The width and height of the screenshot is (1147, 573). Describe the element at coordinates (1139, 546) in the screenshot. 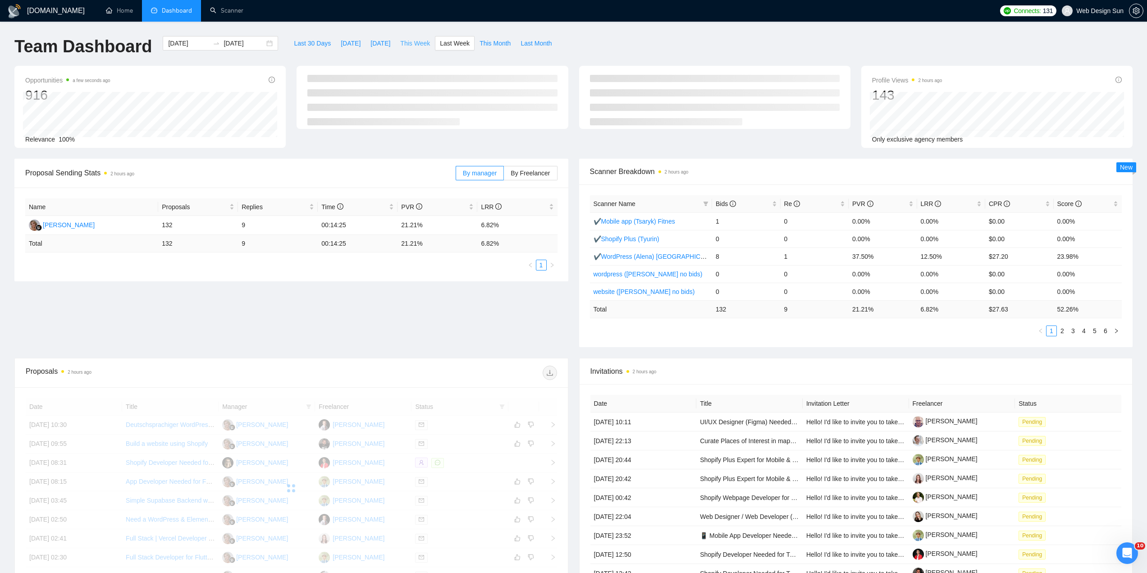

I see `span: 10` at that location.